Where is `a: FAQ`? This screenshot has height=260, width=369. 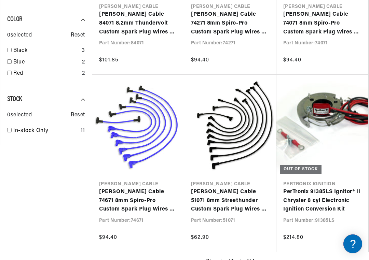
a: FAQ is located at coordinates (68, 63).